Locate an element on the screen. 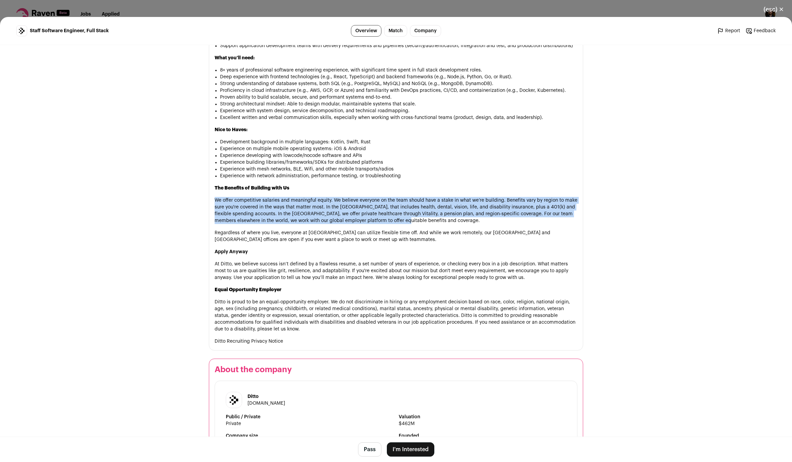 The image size is (792, 462). h2: About the company is located at coordinates (396, 370).